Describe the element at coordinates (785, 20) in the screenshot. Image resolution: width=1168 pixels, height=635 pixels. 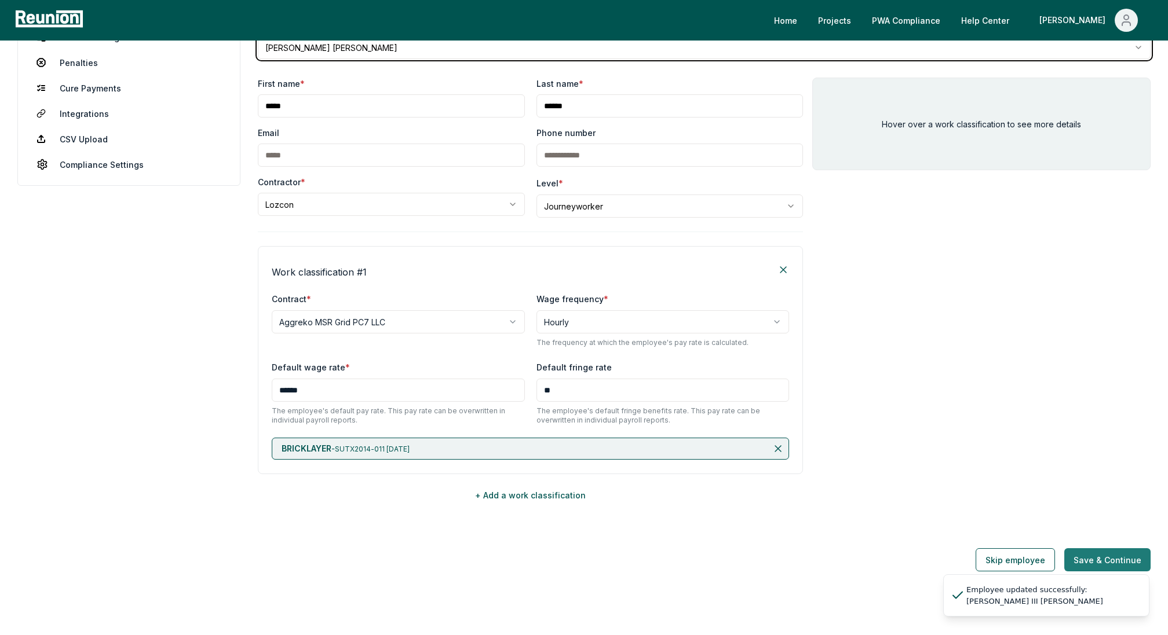
I see `a: Home` at that location.